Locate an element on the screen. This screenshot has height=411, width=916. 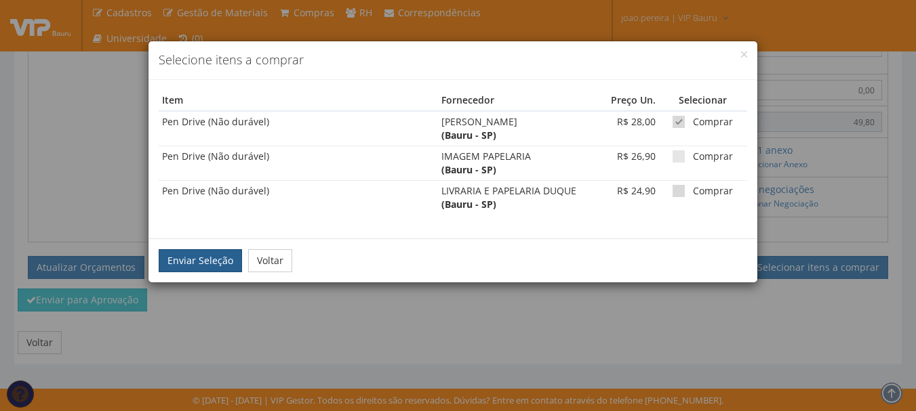
button: Close is located at coordinates (744, 54).